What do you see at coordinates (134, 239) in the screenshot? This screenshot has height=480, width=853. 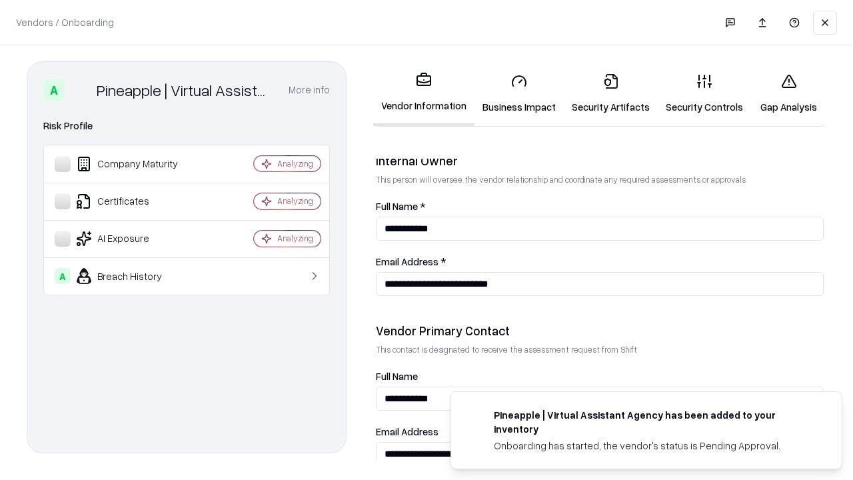 I see `div: AI Exposure` at bounding box center [134, 239].